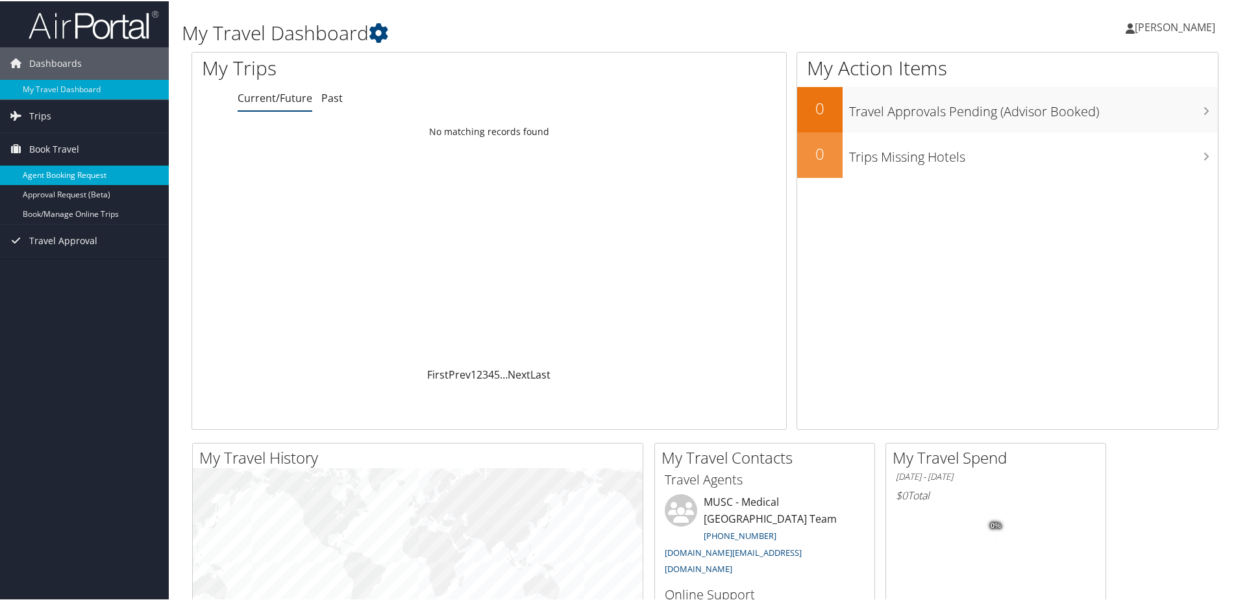  Describe the element at coordinates (332, 97) in the screenshot. I see `a: Past` at that location.